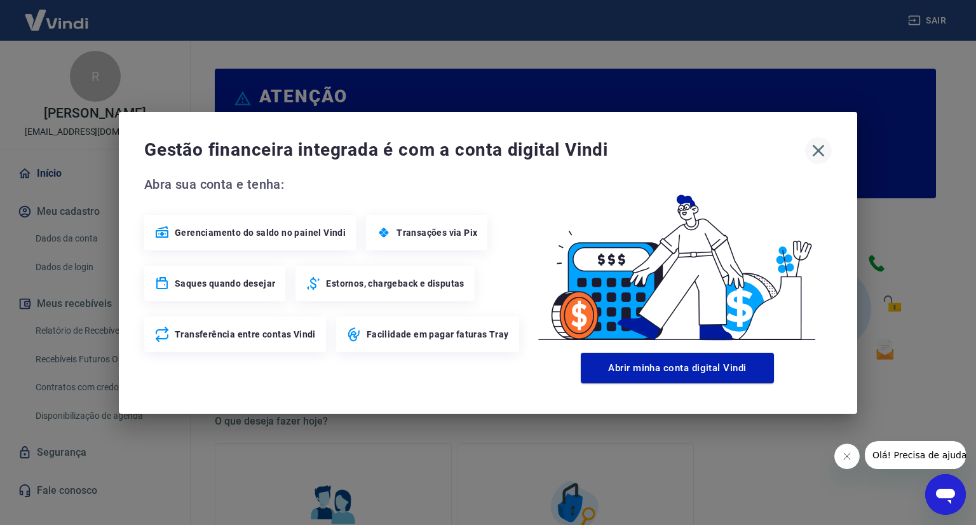 The image size is (976, 525). I want to click on span: Saques quando desejar, so click(225, 283).